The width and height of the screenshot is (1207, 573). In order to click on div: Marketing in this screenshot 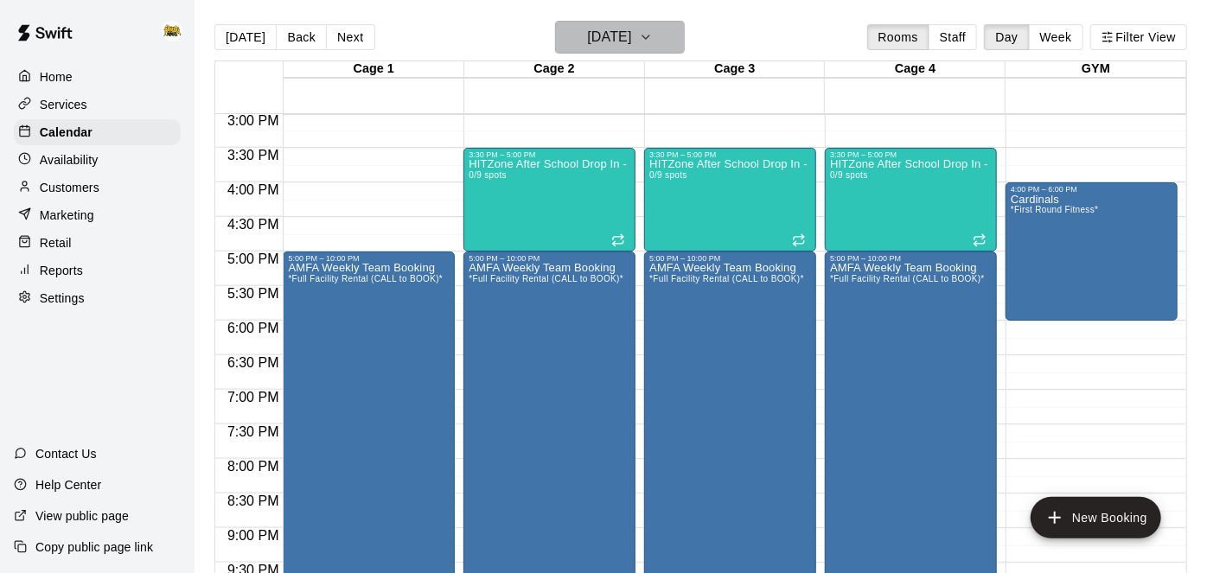, I will do `click(97, 215)`.